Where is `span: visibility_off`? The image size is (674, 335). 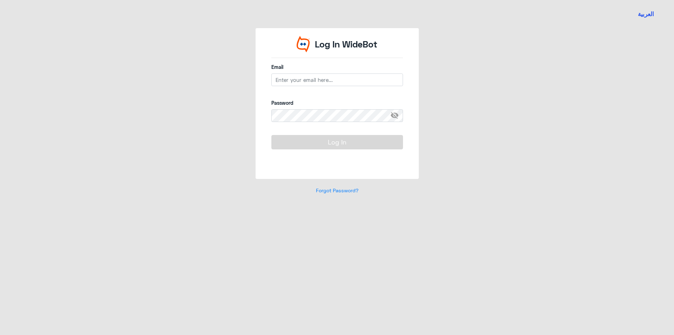
span: visibility_off is located at coordinates (397, 116).